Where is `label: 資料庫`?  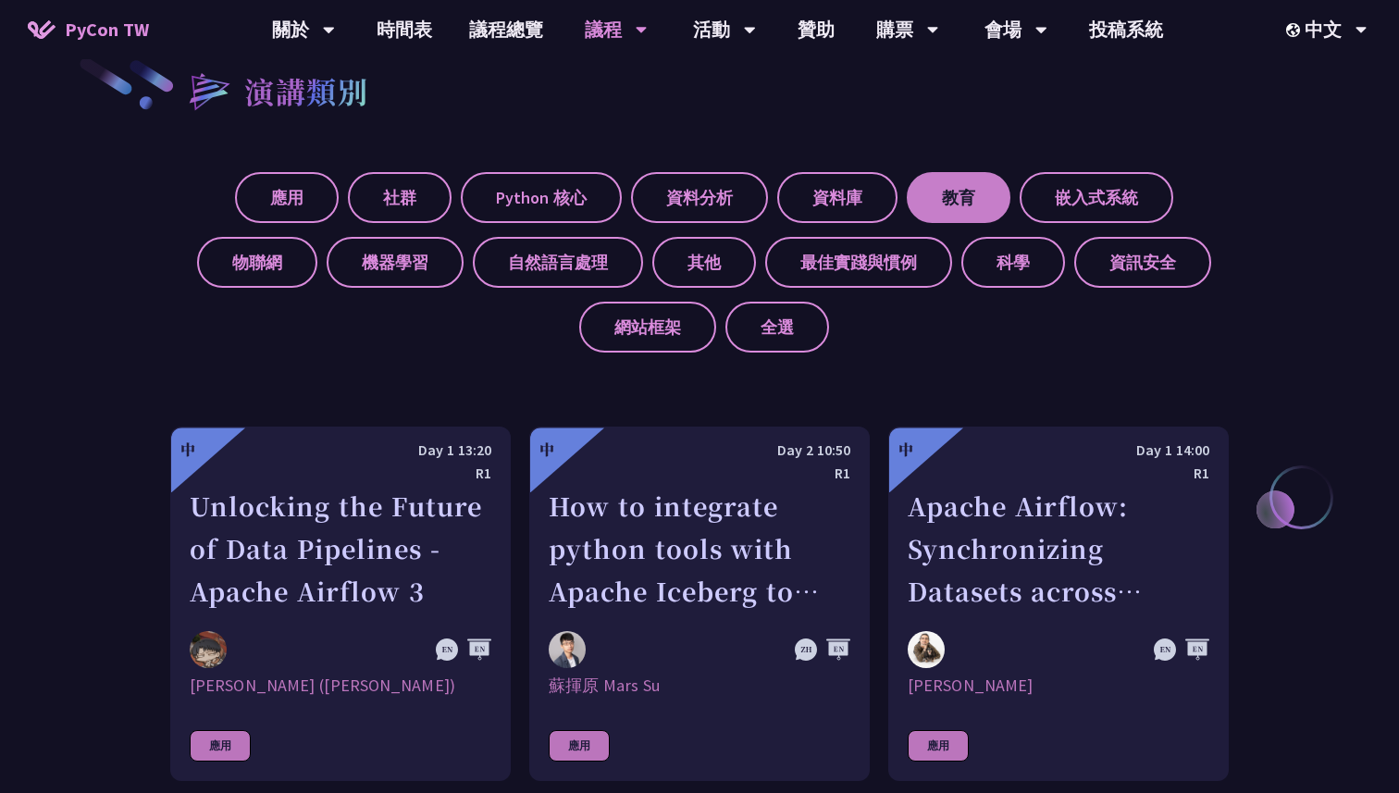
label: 資料庫 is located at coordinates (837, 197).